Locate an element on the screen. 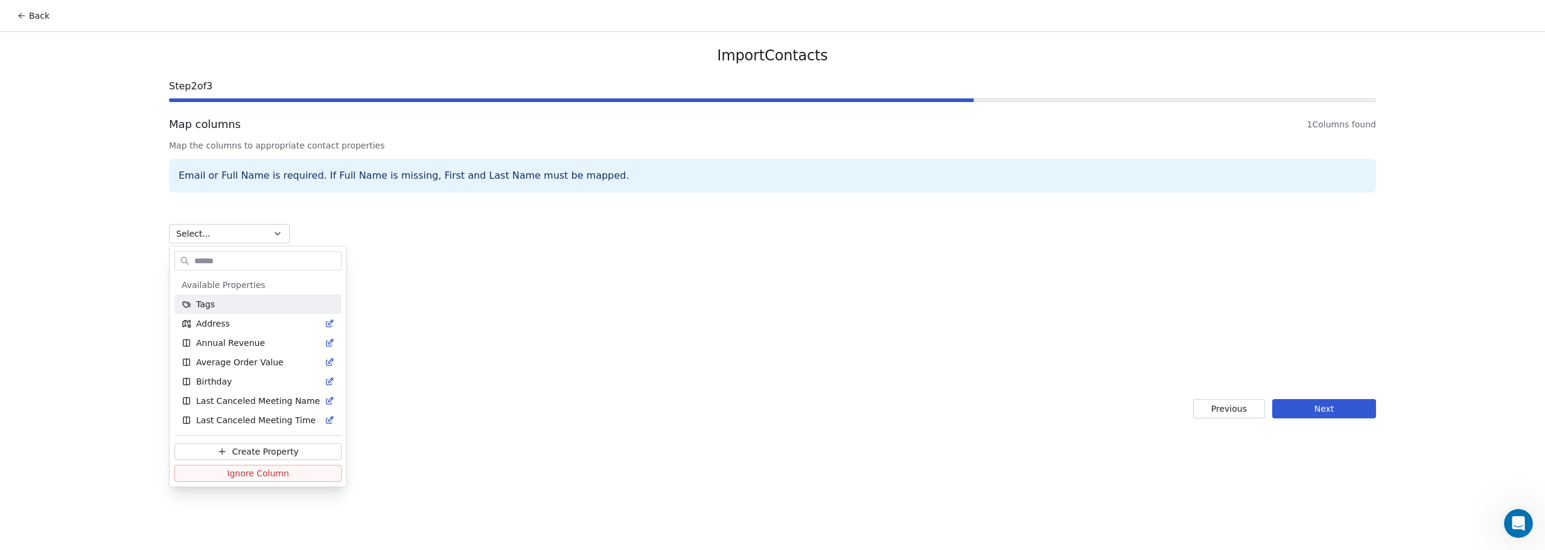  span: Last Canceled Meeting Time is located at coordinates (256, 420).